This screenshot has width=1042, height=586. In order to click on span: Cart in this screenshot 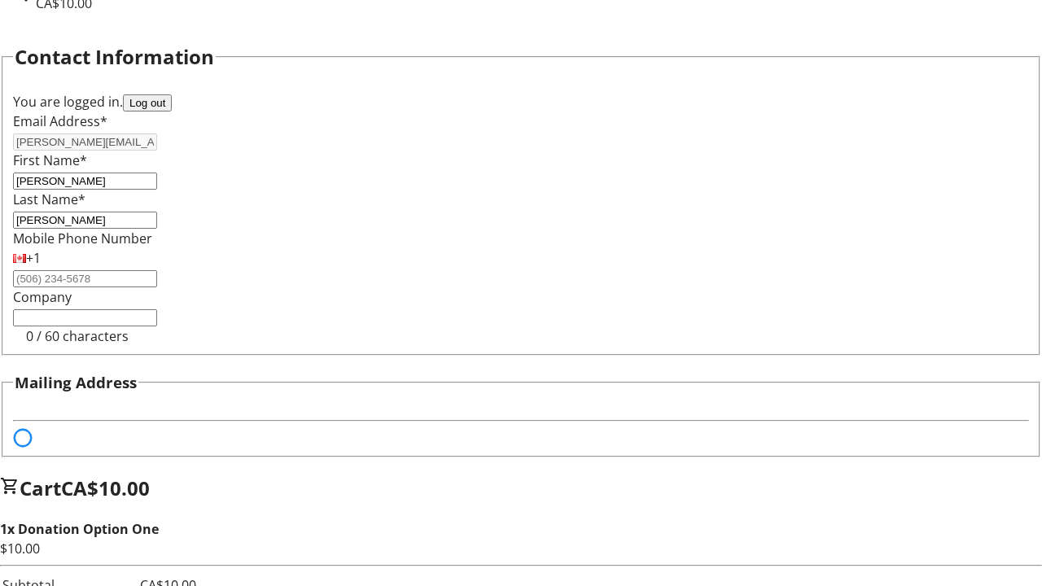, I will do `click(40, 487)`.